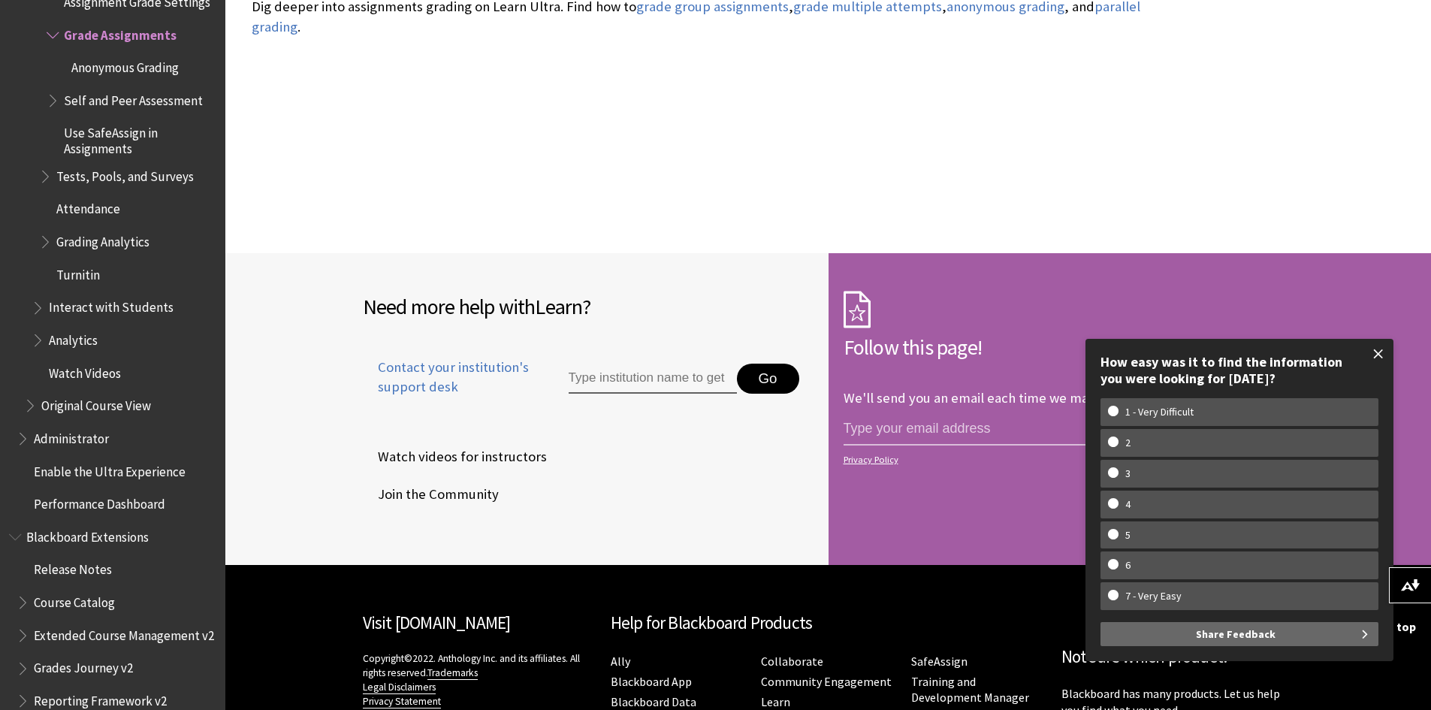 This screenshot has height=710, width=1431. Describe the element at coordinates (827, 682) in the screenshot. I see `a: Community Engagement` at that location.